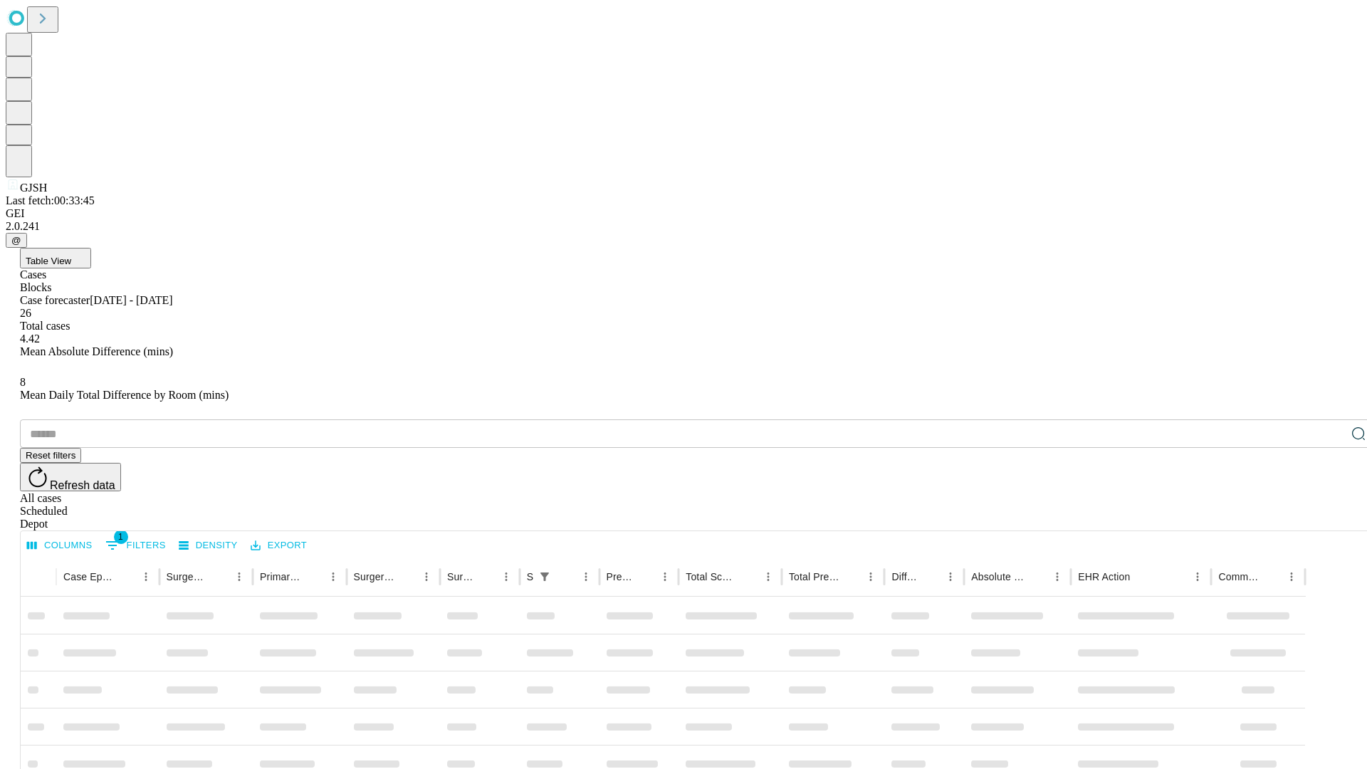 The image size is (1367, 769). I want to click on button: Reset filters, so click(51, 455).